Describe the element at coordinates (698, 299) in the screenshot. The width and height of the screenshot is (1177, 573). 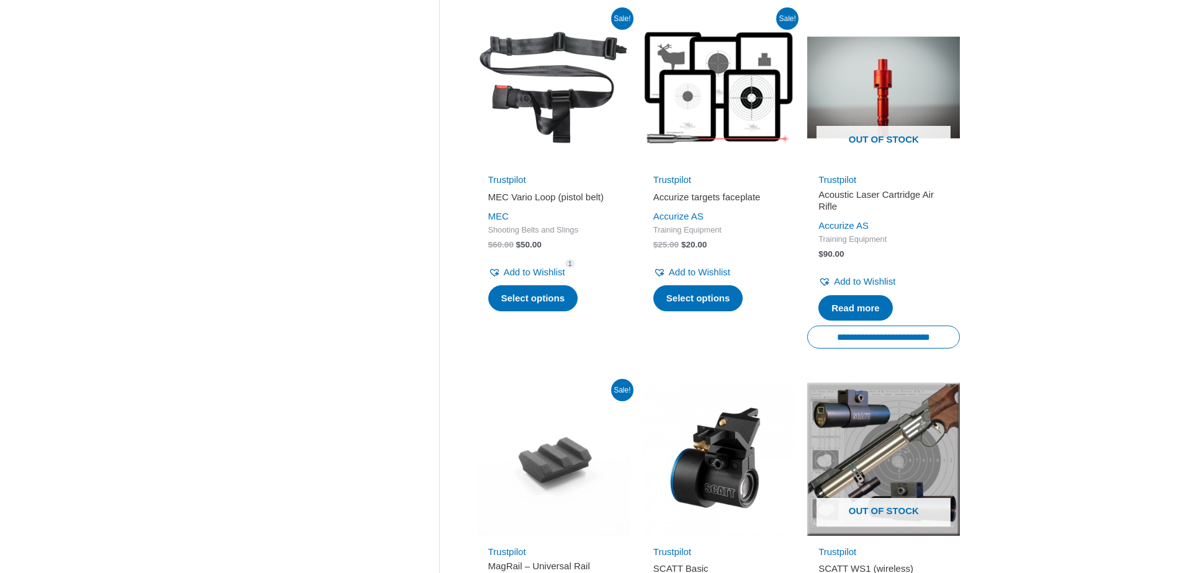
I see `a: Select options for “Accurize targets faceplate”` at that location.